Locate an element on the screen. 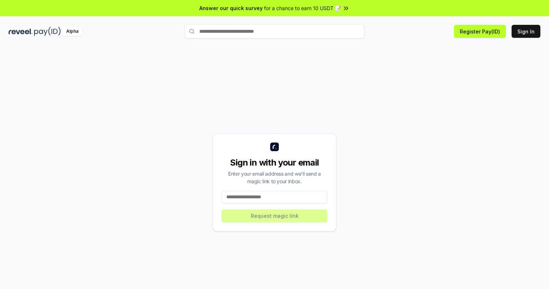 Image resolution: width=549 pixels, height=289 pixels. img: pay_id is located at coordinates (47, 31).